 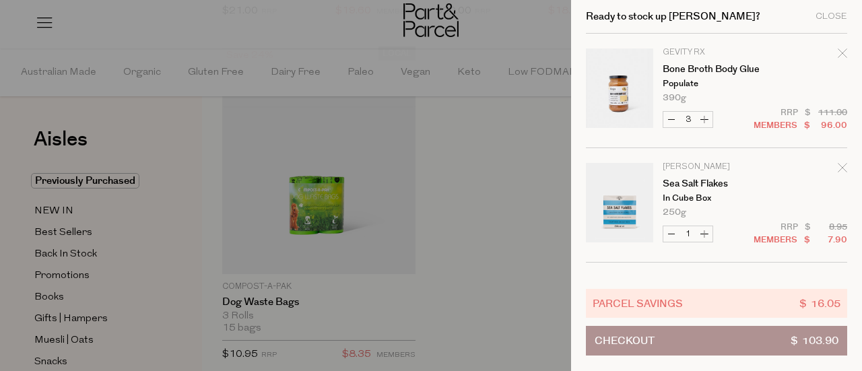 What do you see at coordinates (625, 341) in the screenshot?
I see `span: Checkout` at bounding box center [625, 341].